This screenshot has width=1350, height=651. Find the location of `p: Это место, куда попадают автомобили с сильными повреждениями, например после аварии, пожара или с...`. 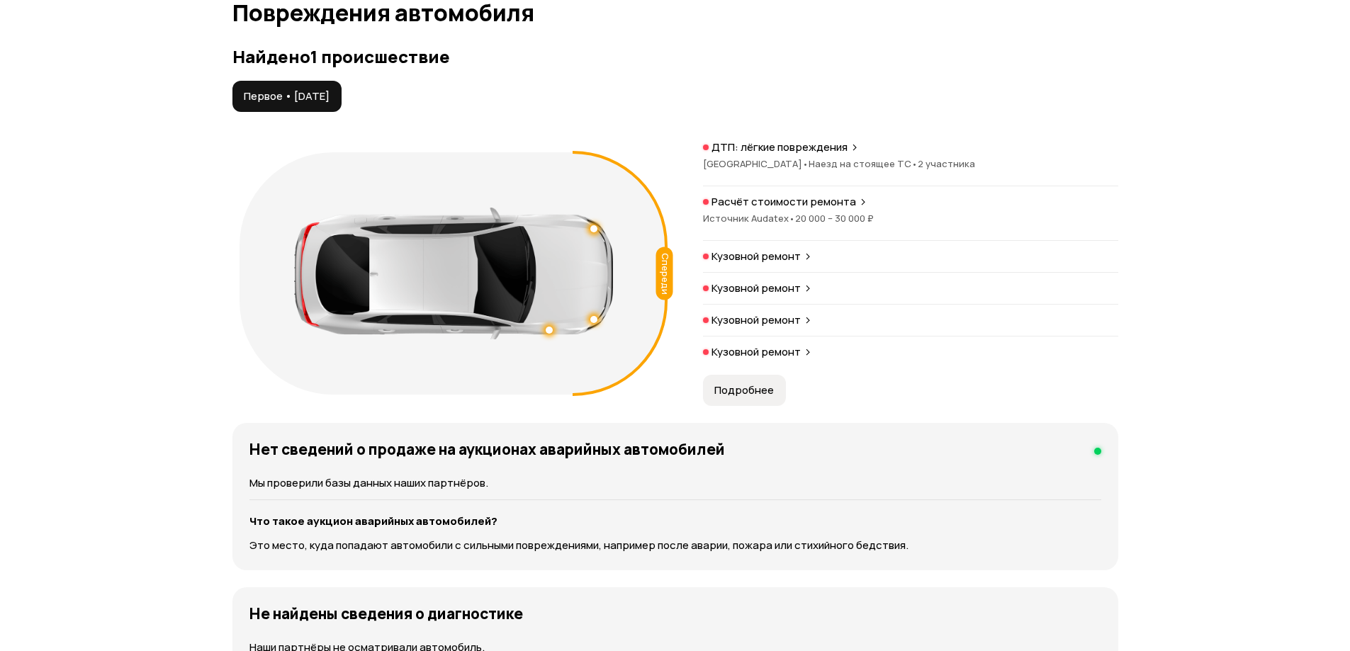

p: Это место, куда попадают автомобили с сильными повреждениями, например после аварии, пожара или с... is located at coordinates (675, 546).